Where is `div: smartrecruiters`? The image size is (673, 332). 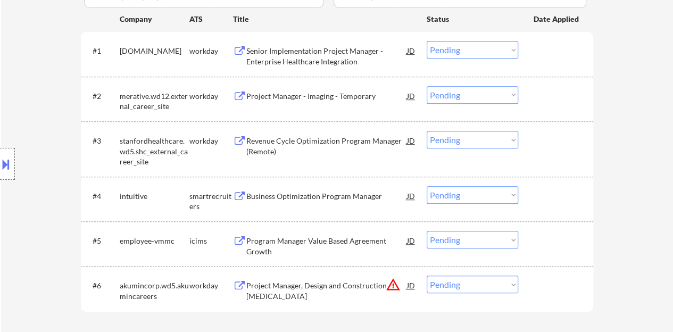 div: smartrecruiters is located at coordinates (211, 201).